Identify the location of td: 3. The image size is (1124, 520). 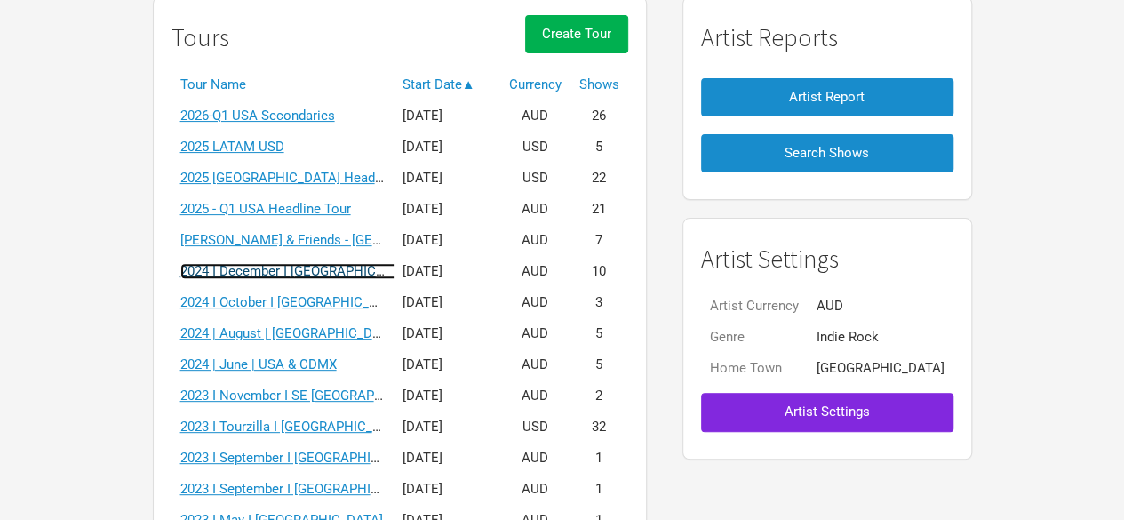
(599, 302).